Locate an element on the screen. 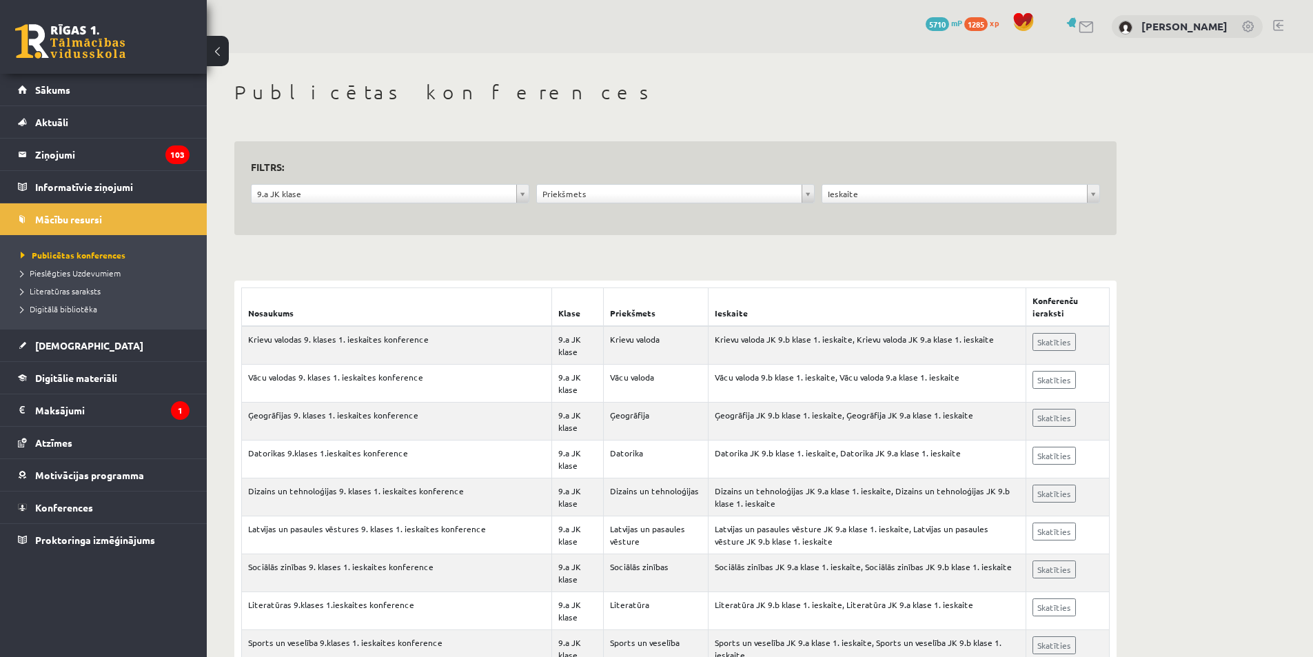 Image resolution: width=1313 pixels, height=657 pixels. a: Mācību resursi is located at coordinates (103, 219).